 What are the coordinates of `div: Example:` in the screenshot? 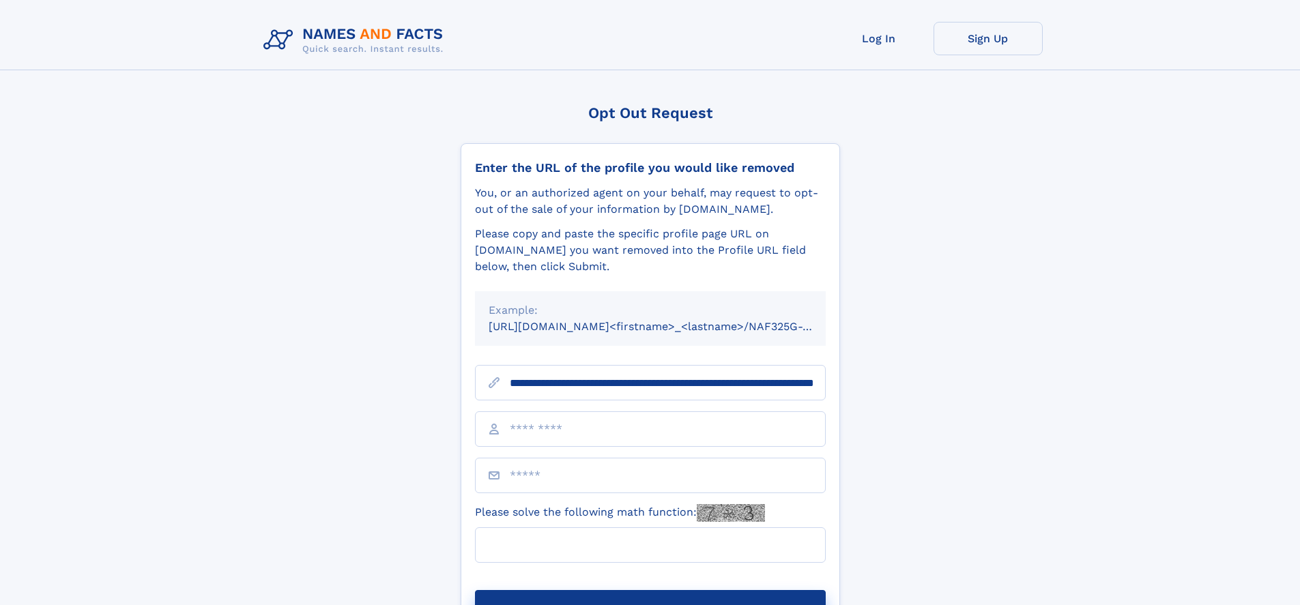 It's located at (650, 311).